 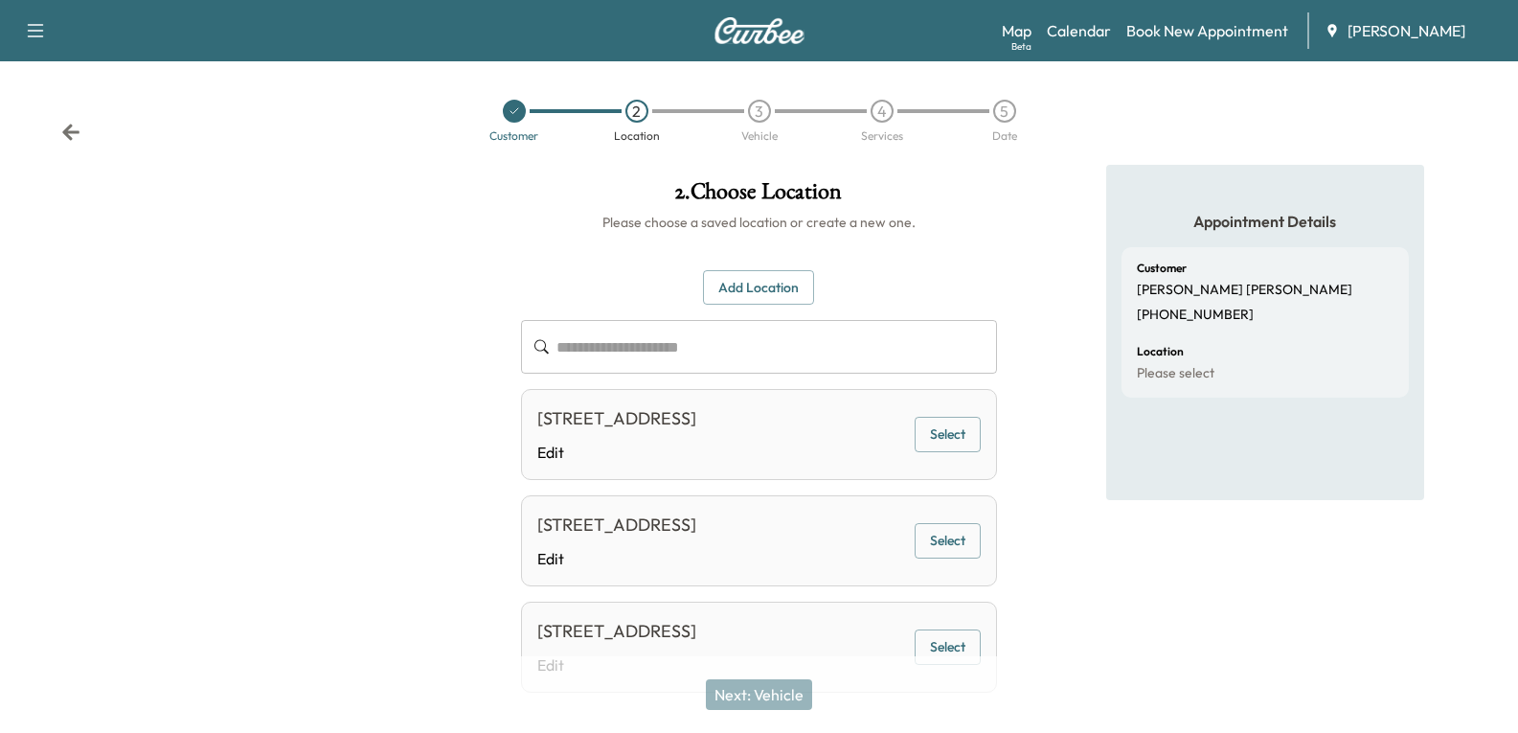 I want to click on div: 5, so click(x=1005, y=111).